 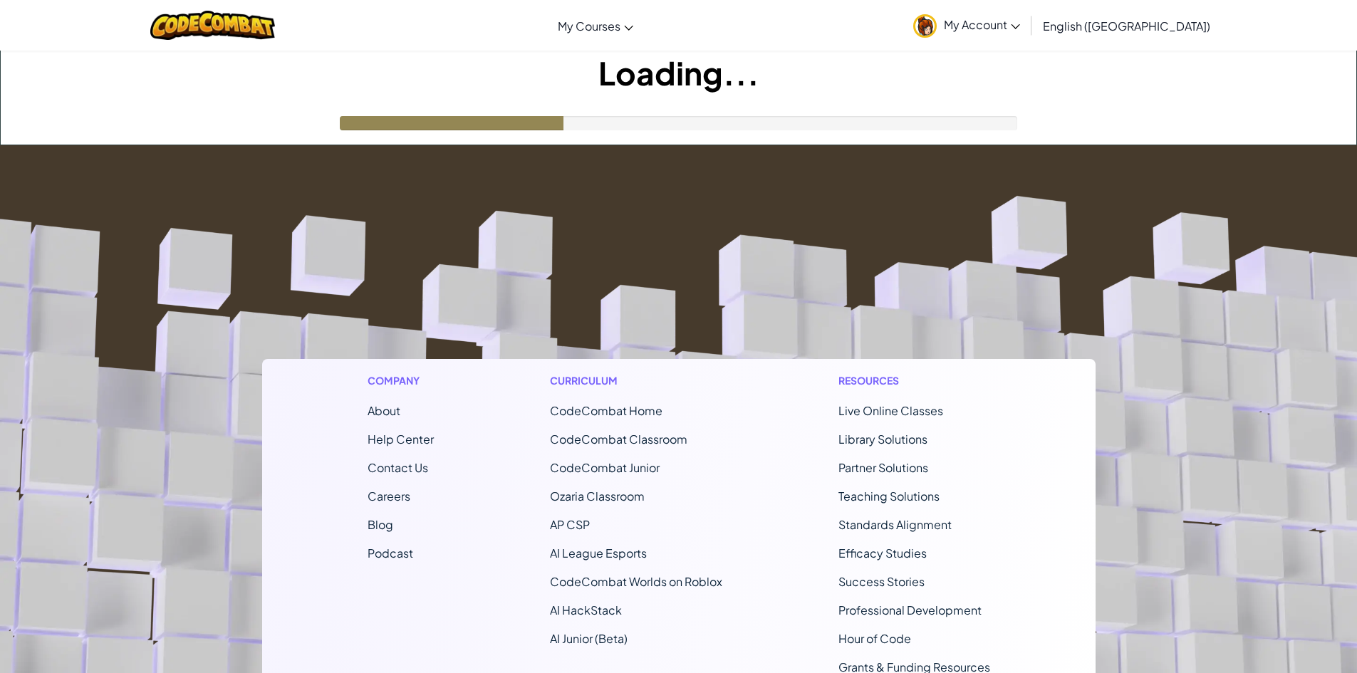 I want to click on a: CodeCombat Worlds on Roblox, so click(x=636, y=581).